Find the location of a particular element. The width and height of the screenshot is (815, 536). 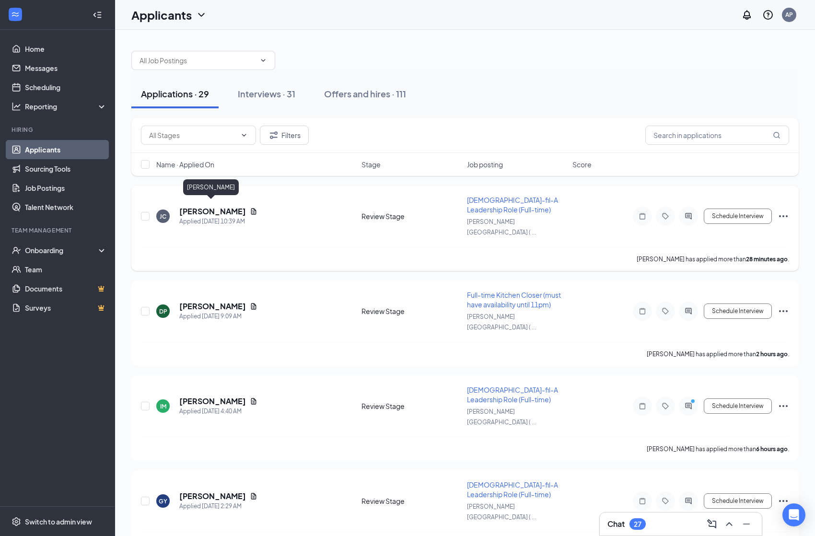

a: Sourcing Tools is located at coordinates (66, 169).